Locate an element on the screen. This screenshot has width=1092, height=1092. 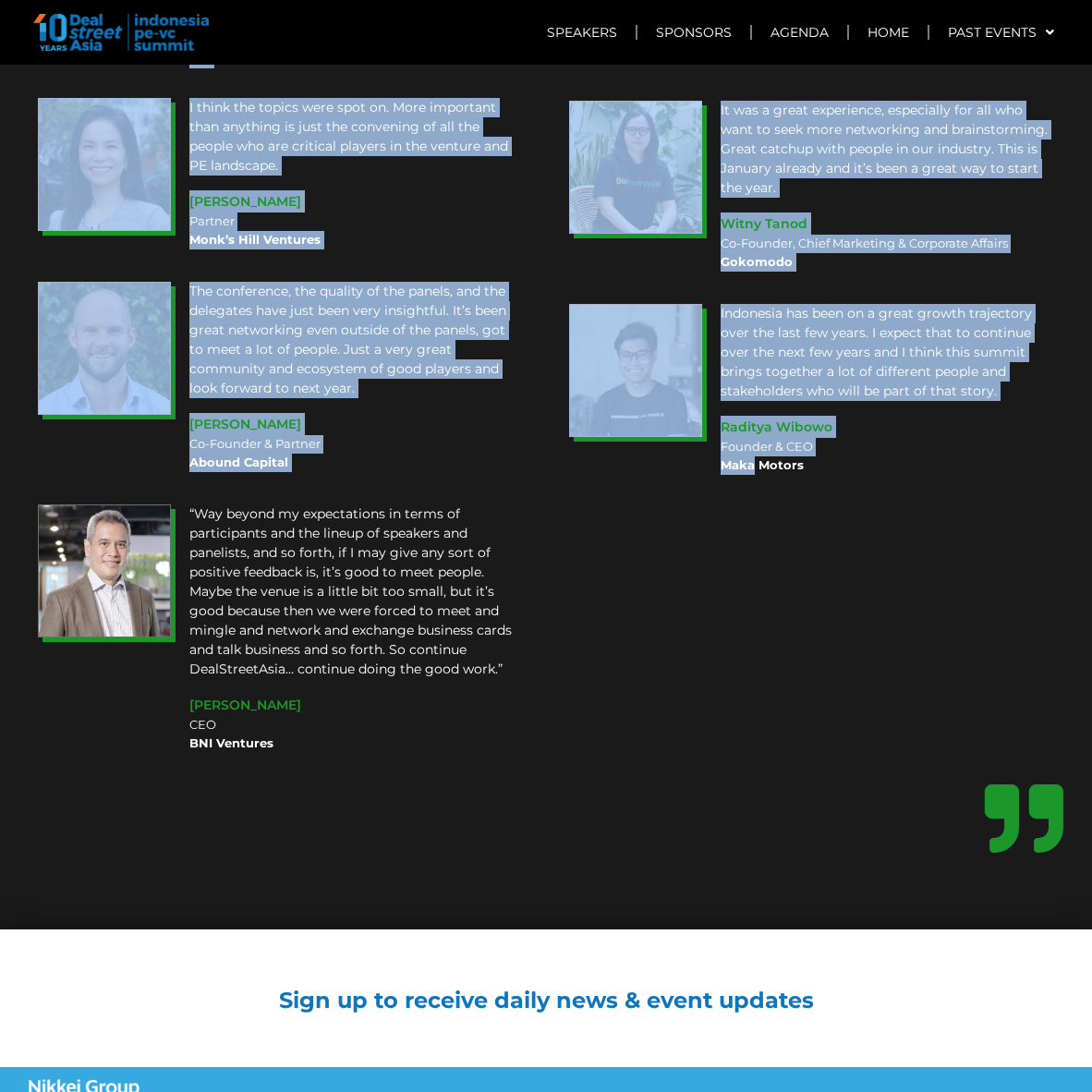
p: I think the topics were spot on. More important than anything is just the convening of all the pe... is located at coordinates (355, 137).